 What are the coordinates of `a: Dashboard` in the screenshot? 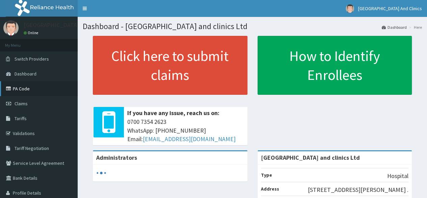 It's located at (394, 27).